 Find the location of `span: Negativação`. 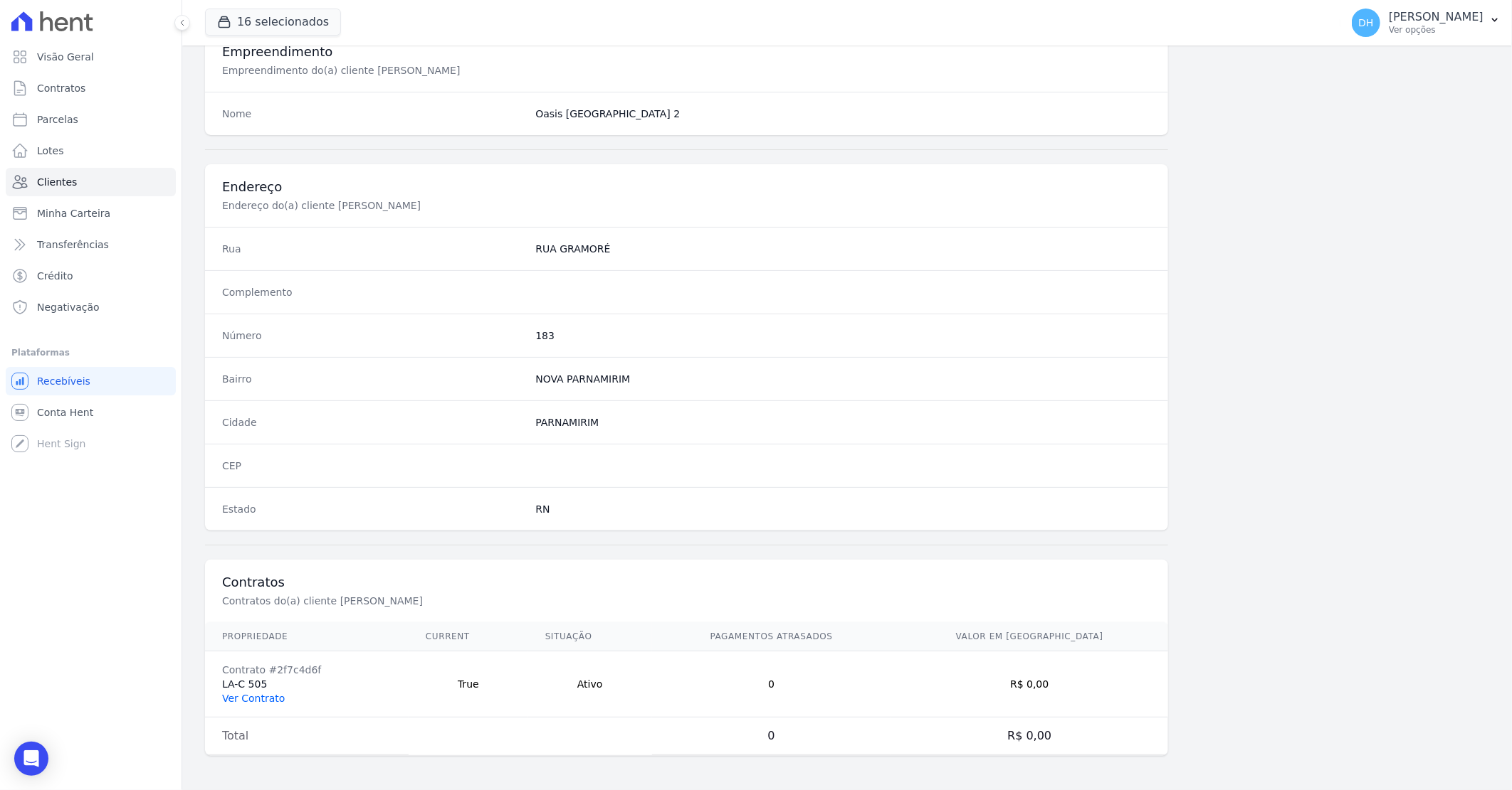

span: Negativação is located at coordinates (69, 307).